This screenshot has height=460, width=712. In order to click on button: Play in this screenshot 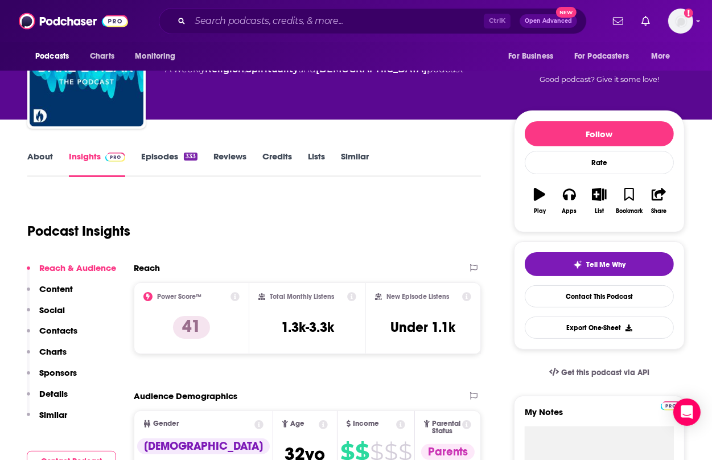, I will do `click(540, 201)`.